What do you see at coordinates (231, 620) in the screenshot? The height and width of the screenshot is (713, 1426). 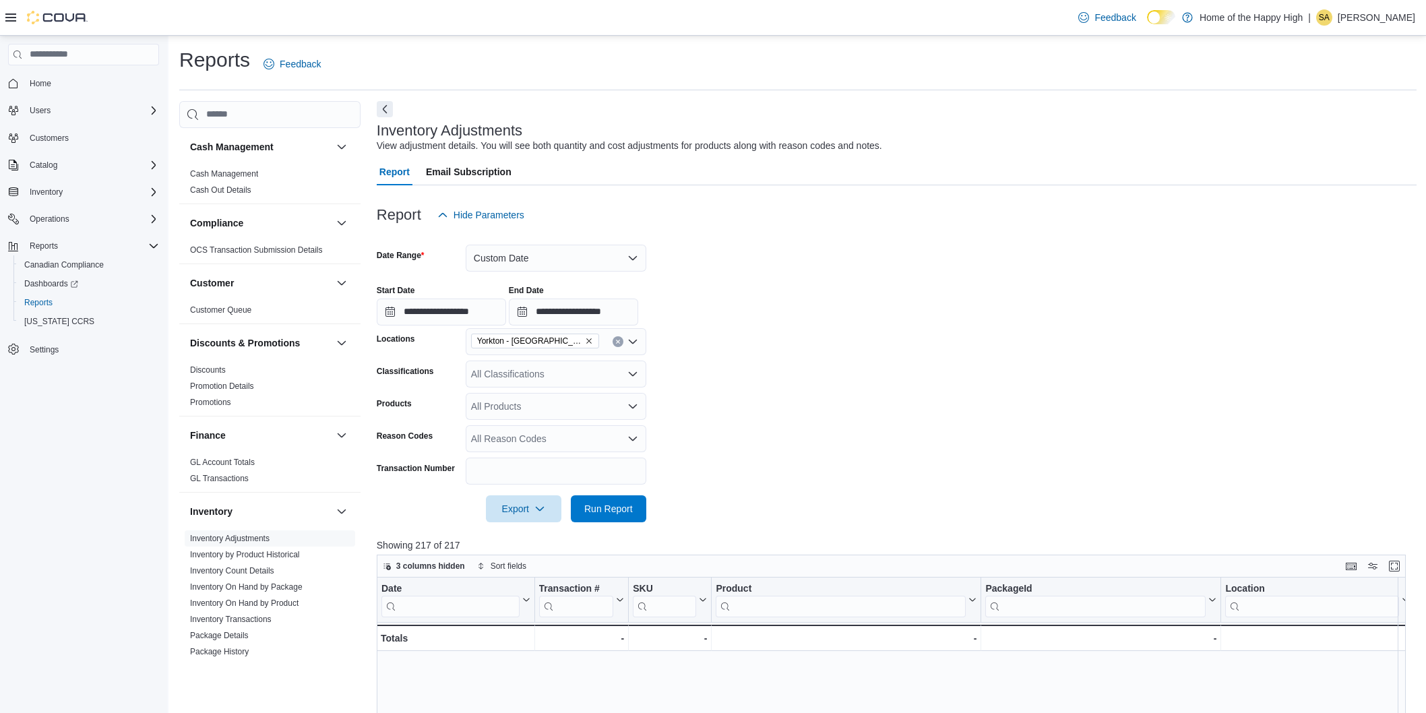 I see `span: Inventory Transactions` at bounding box center [231, 620].